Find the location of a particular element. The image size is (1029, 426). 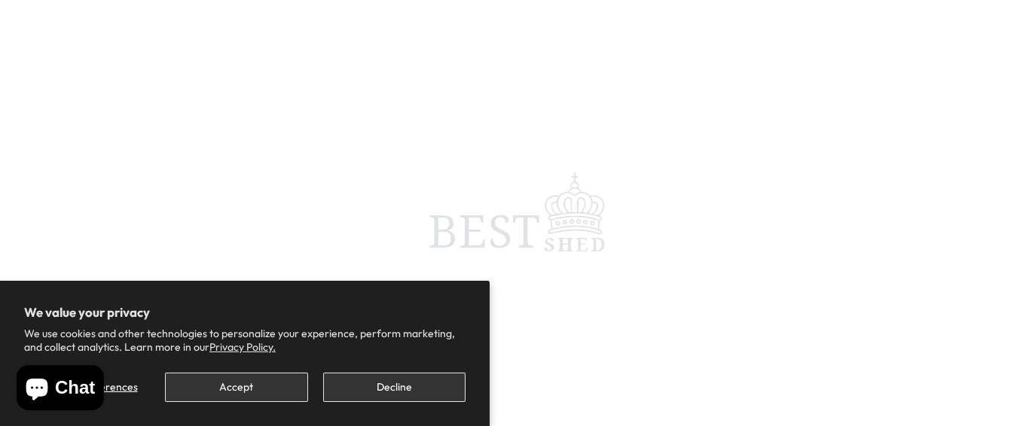

button: Accept is located at coordinates (236, 387).